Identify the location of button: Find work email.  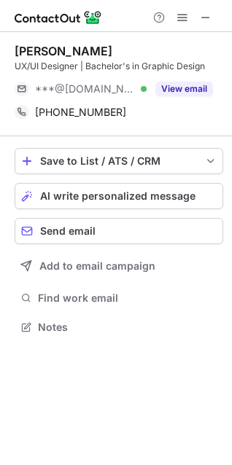
(119, 298).